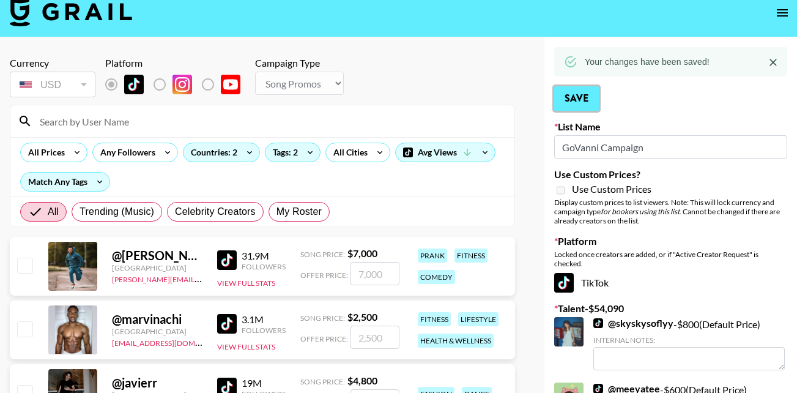 Image resolution: width=797 pixels, height=393 pixels. What do you see at coordinates (264, 319) in the screenshot?
I see `div: 3.1M` at bounding box center [264, 319].